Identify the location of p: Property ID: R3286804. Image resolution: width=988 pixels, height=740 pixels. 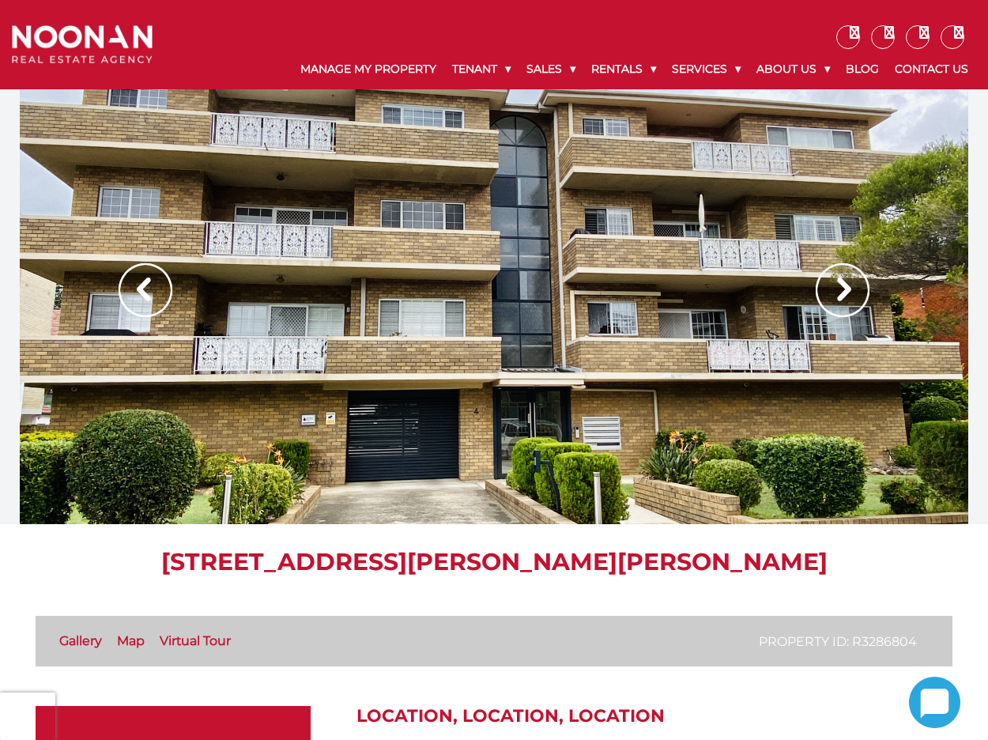
(838, 641).